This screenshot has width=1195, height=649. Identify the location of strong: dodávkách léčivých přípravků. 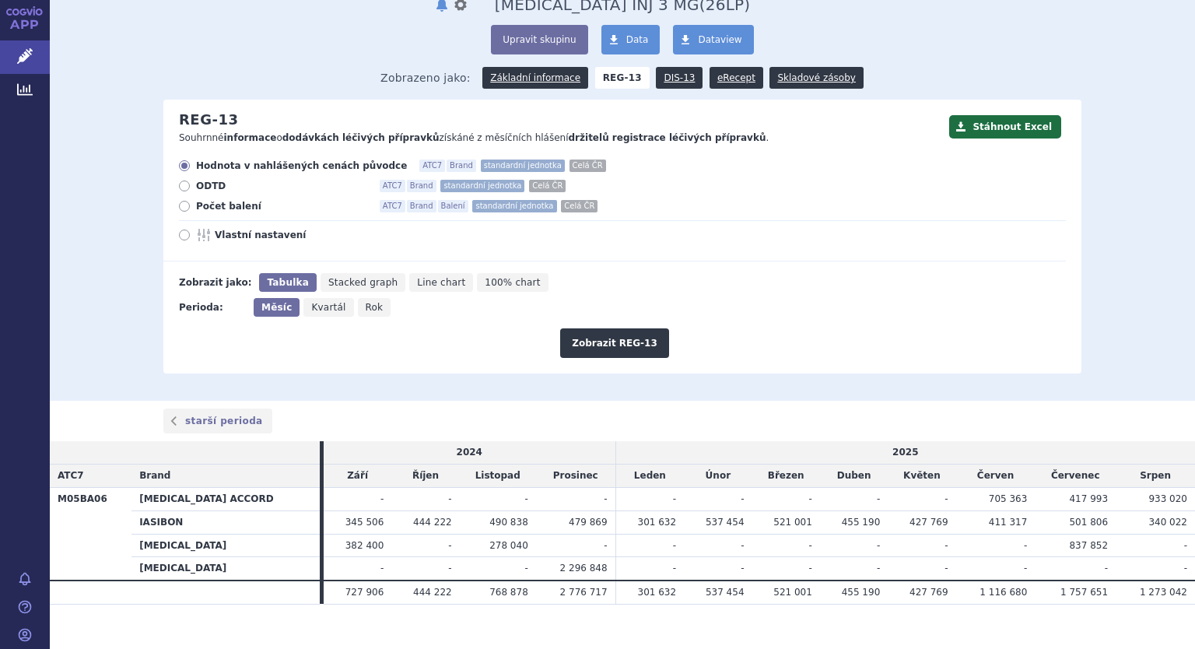
(361, 138).